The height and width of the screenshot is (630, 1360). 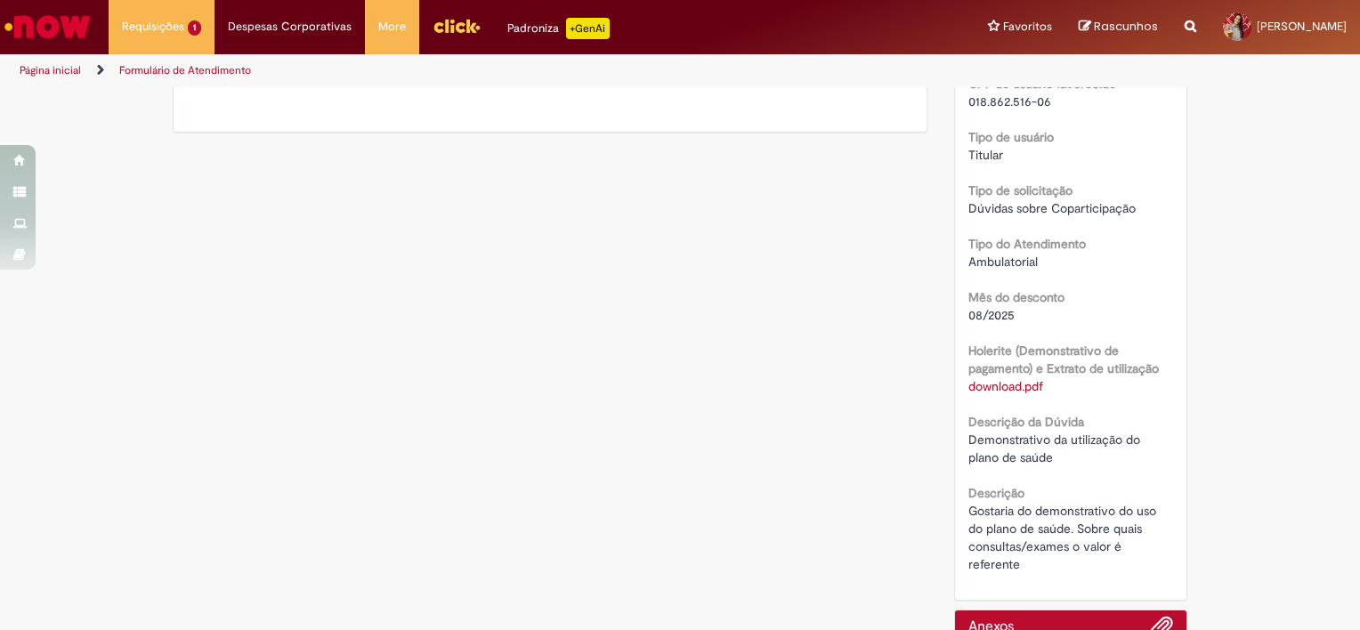 I want to click on b: Descrição da Dúvida, so click(x=1026, y=422).